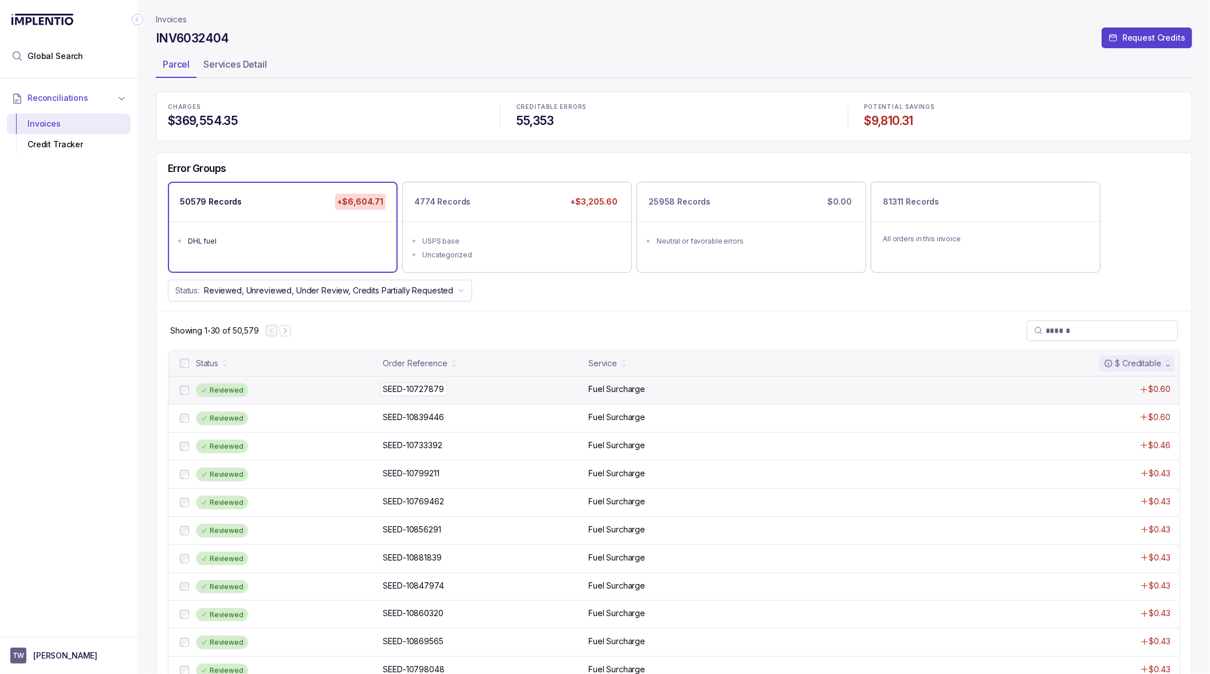 This screenshot has width=1210, height=674. I want to click on h4: $369,554.35, so click(325, 121).